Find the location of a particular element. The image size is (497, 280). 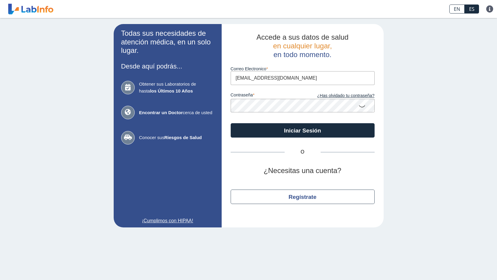

b: Encontrar un Doctor is located at coordinates (161, 112).